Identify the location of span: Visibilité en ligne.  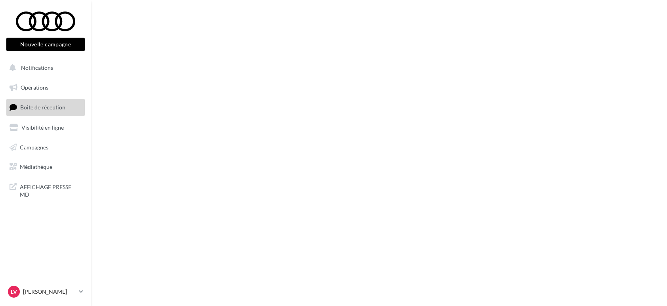
(42, 127).